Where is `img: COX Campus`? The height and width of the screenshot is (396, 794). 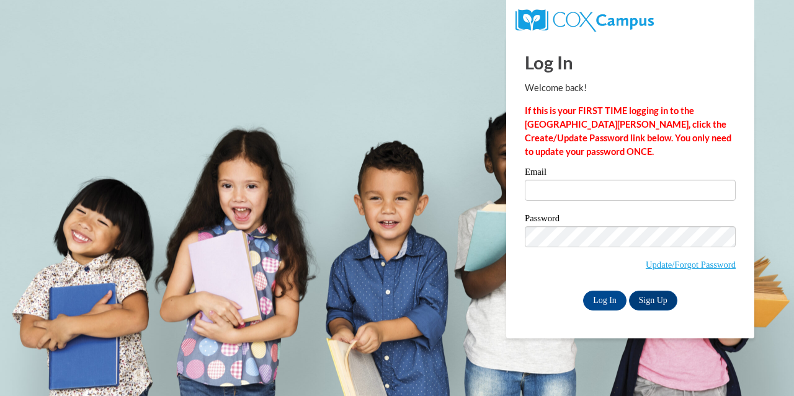
img: COX Campus is located at coordinates (584, 20).